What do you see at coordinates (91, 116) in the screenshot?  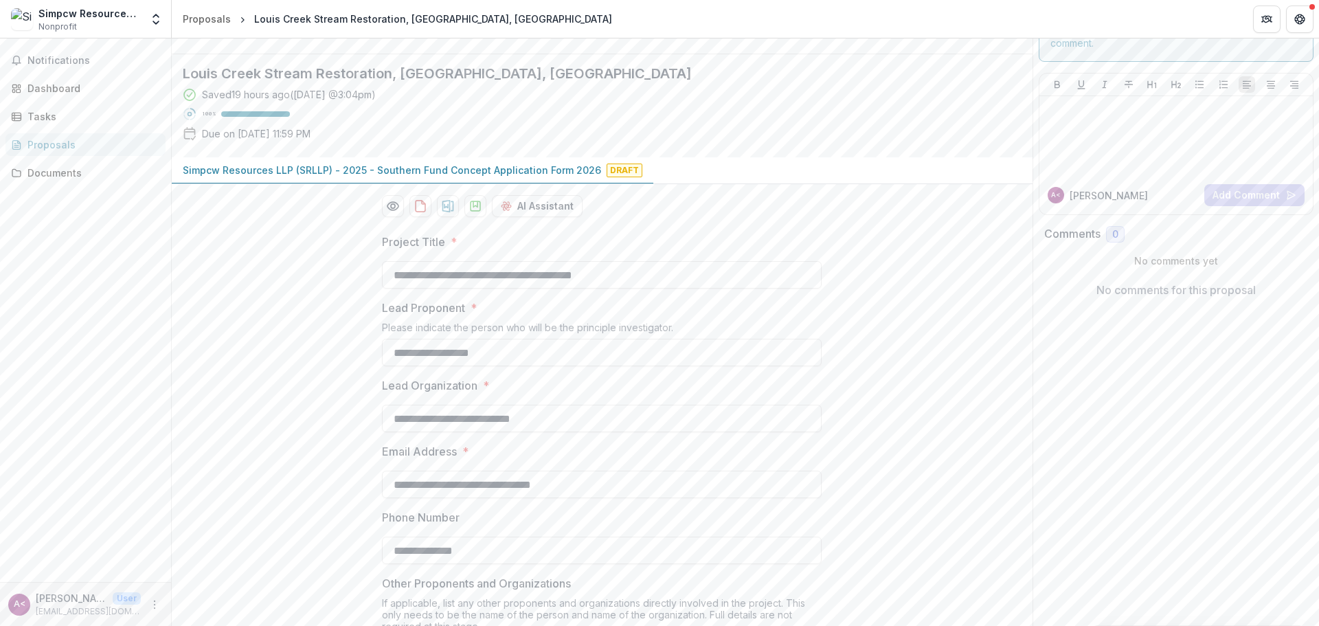 I see `div: Tasks` at bounding box center [91, 116].